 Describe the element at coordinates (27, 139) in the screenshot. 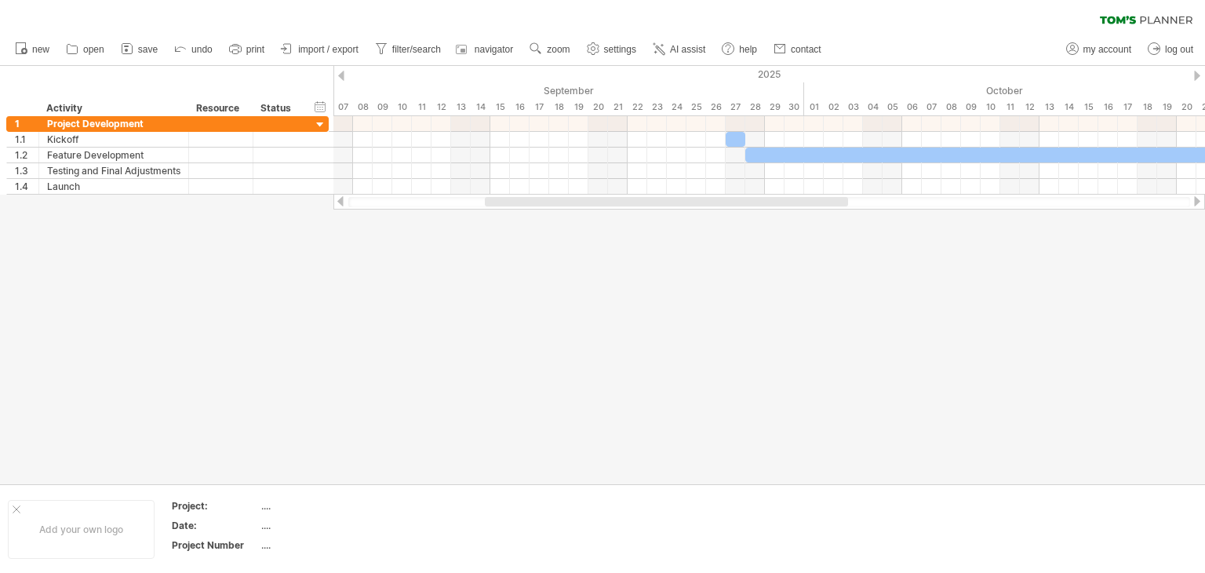

I see `div: 1.1` at that location.